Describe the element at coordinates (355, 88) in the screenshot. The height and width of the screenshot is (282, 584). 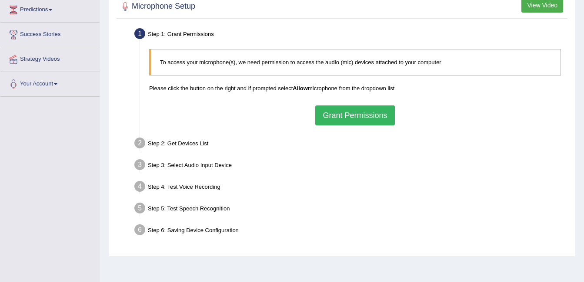
I see `p: Please click the button on the right and if prompted select microphone from the dropdown list` at that location.